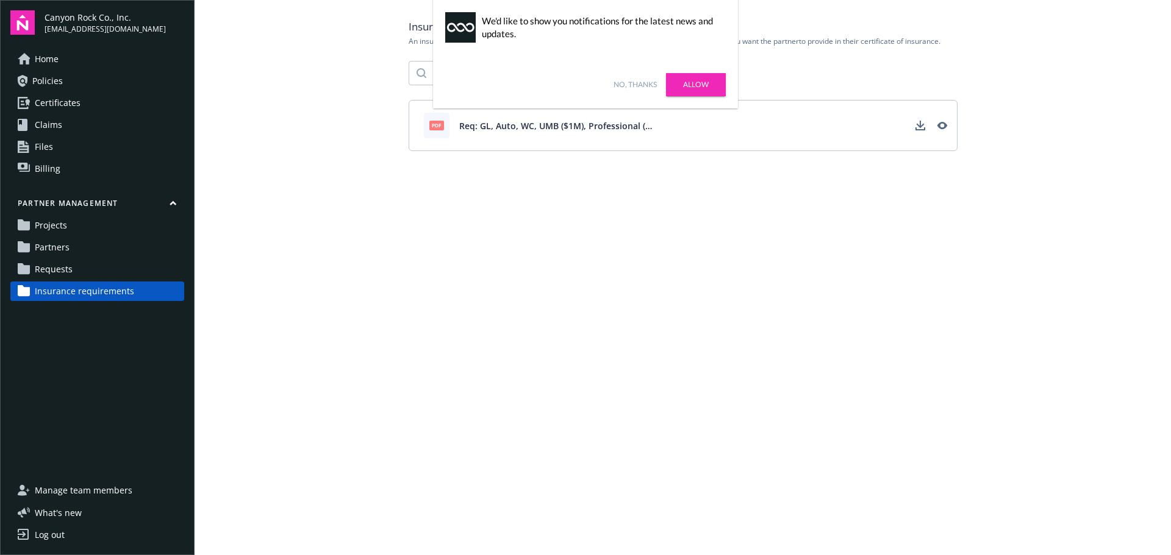 The height and width of the screenshot is (555, 1171). Describe the element at coordinates (97, 125) in the screenshot. I see `a: Claims` at that location.